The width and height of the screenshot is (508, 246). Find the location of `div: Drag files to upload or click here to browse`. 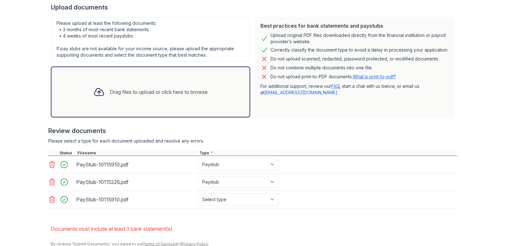

div: Drag files to upload or click here to browse is located at coordinates (159, 92).